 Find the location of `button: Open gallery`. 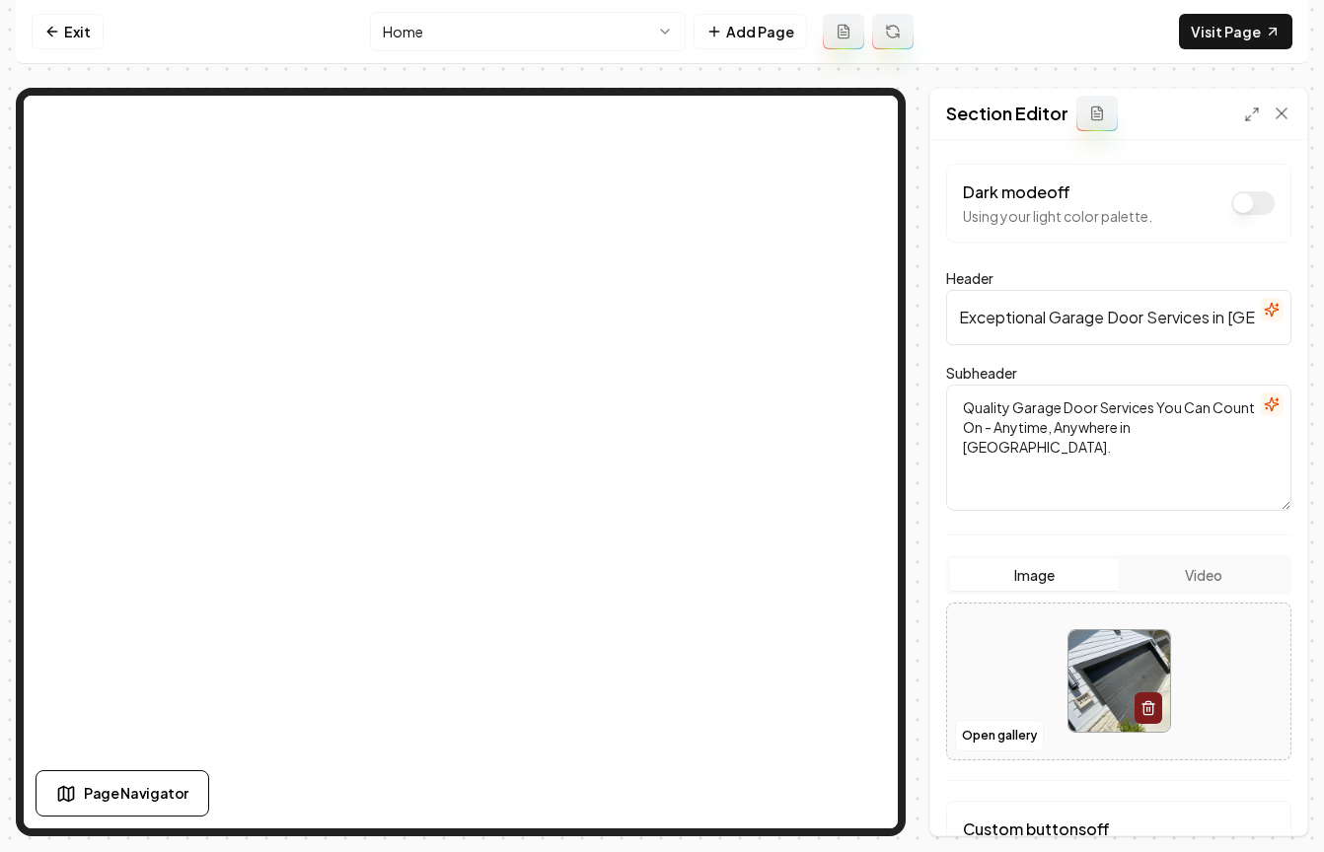

button: Open gallery is located at coordinates (999, 736).